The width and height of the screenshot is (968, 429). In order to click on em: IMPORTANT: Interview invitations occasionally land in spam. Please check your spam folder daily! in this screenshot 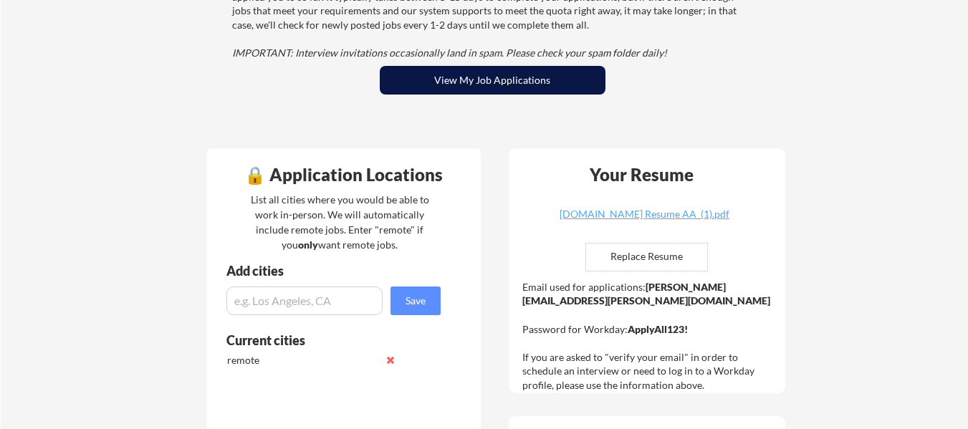, I will do `click(449, 52)`.